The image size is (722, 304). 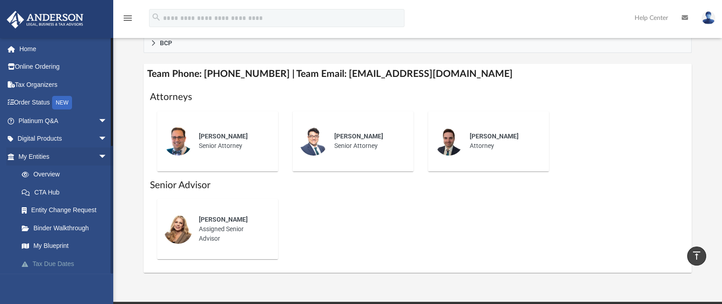 I want to click on div: Assigned Senior Advisor, so click(x=232, y=229).